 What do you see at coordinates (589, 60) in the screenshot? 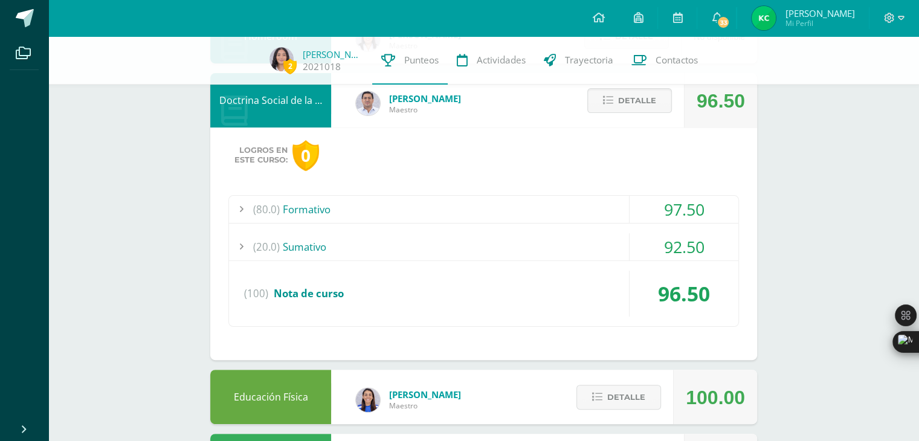
I see `span: Trayectoria` at bounding box center [589, 60].